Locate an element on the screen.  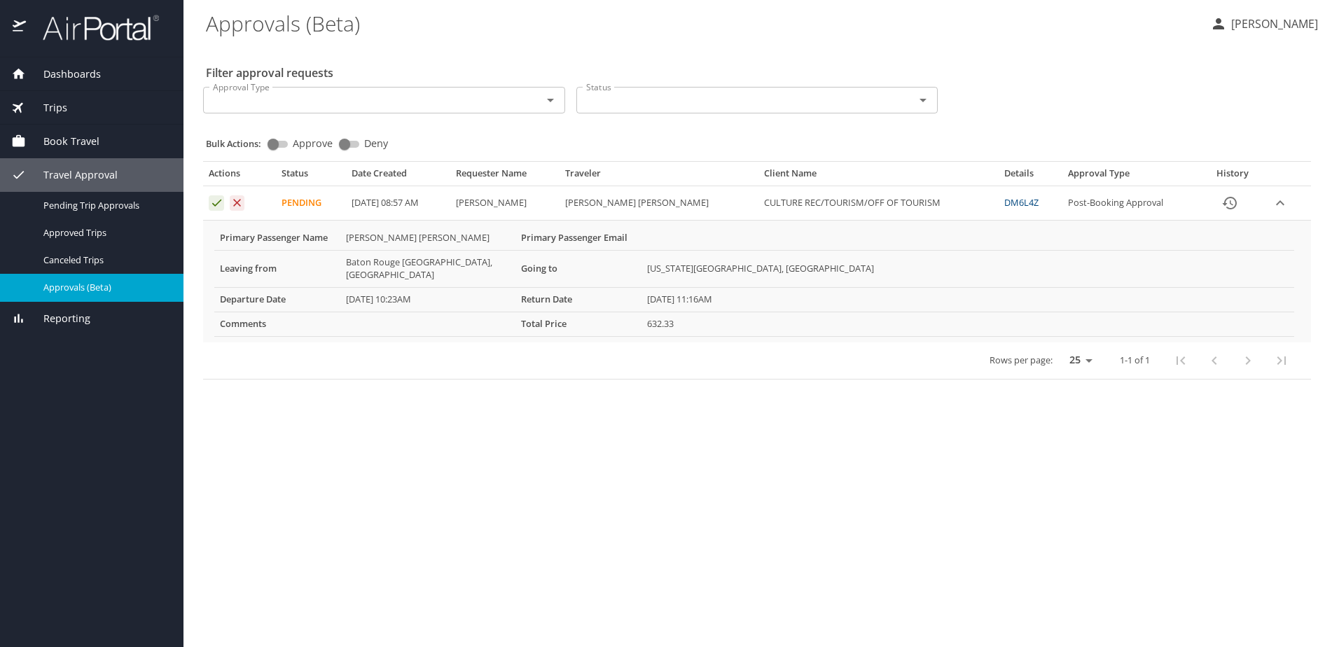
span: Reporting is located at coordinates (58, 319).